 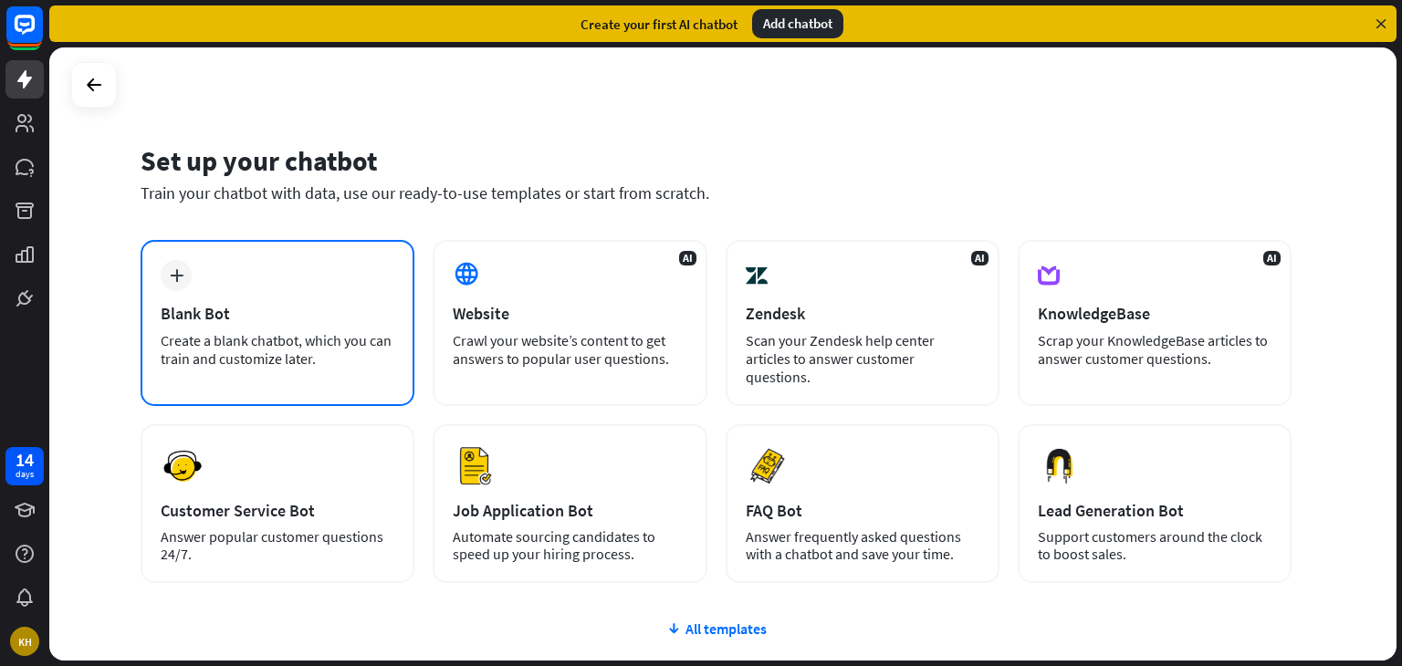 What do you see at coordinates (716, 629) in the screenshot?
I see `div: All templates` at bounding box center [716, 629].